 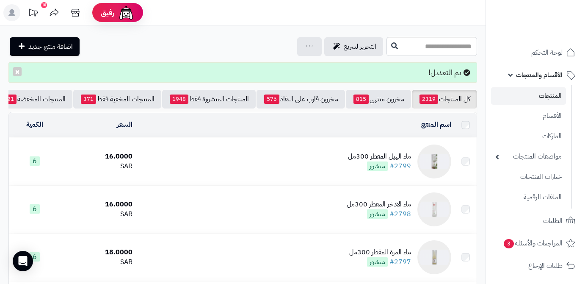 What do you see at coordinates (89, 99) in the screenshot?
I see `span: 371` at bounding box center [89, 99].